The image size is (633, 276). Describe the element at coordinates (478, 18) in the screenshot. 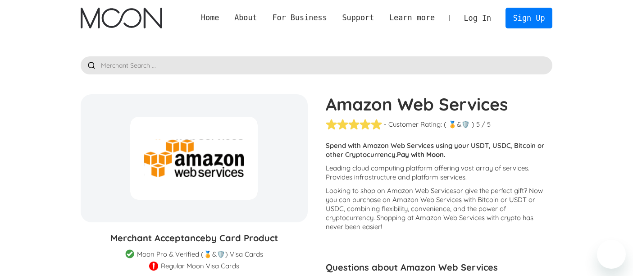

I see `a: Log In` at that location.